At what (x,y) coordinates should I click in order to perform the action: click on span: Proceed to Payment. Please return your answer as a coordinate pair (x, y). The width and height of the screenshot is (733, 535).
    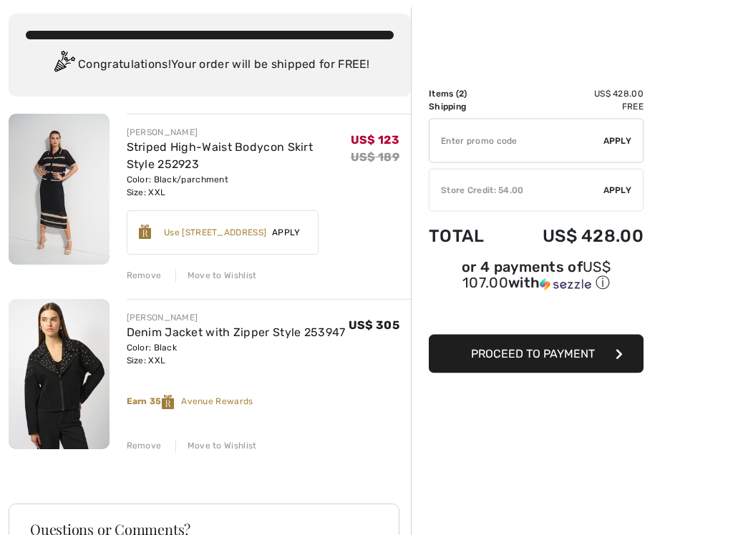
    Looking at the image, I should click on (532, 353).